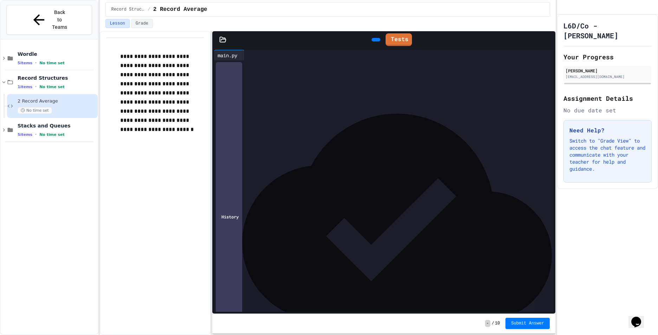 The height and width of the screenshot is (335, 658). I want to click on h2: Assignment Details, so click(607, 98).